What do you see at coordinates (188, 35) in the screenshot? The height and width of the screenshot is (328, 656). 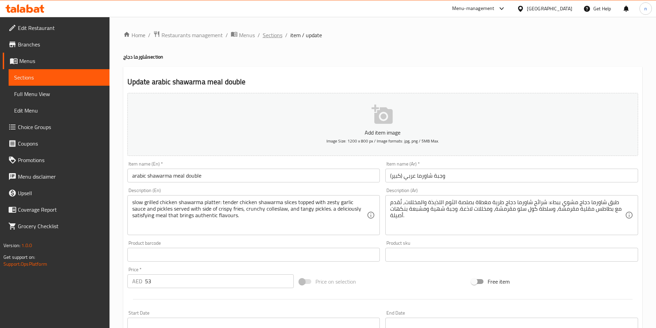 I see `a: Restaurants management` at bounding box center [188, 35].